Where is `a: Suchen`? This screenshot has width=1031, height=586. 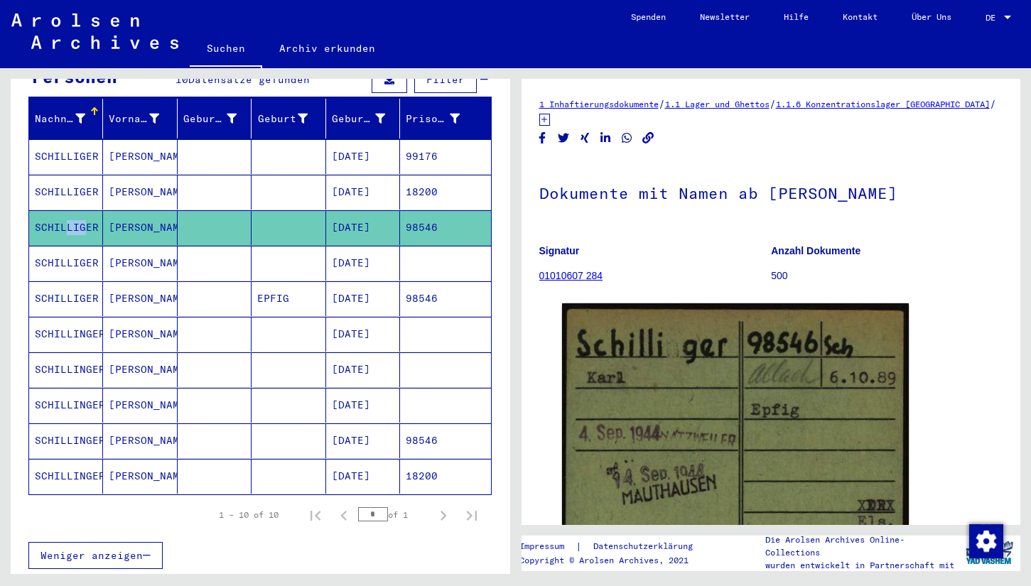
a: Suchen is located at coordinates (226, 50).